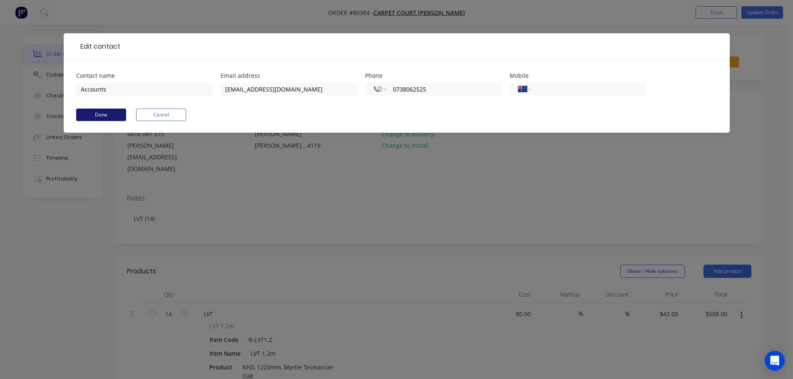 Image resolution: width=793 pixels, height=379 pixels. What do you see at coordinates (98, 47) in the screenshot?
I see `div: Edit contact` at bounding box center [98, 47].